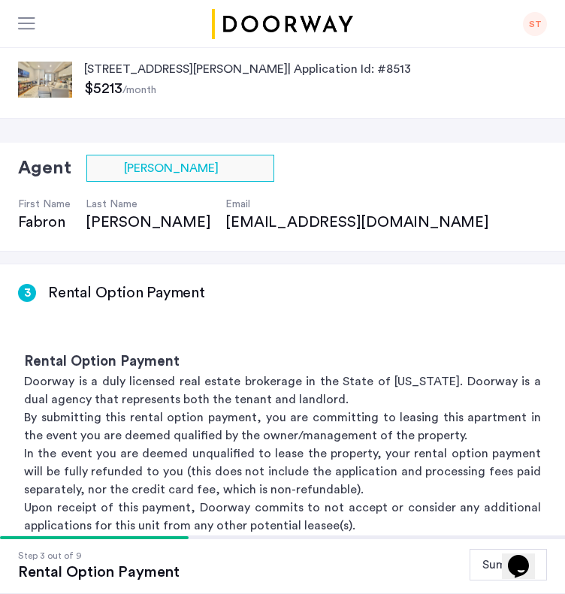 This screenshot has height=594, width=565. I want to click on p: Upon receipt of this payment, Doorway commits to not accept or consider any additional applicatio..., so click(282, 517).